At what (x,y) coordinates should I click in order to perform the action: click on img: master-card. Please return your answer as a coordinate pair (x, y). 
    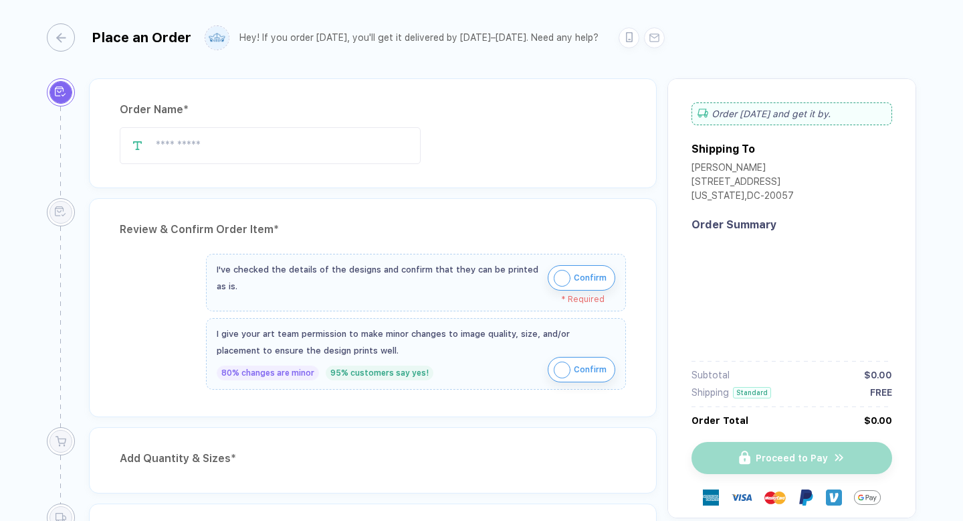
    Looking at the image, I should click on (775, 497).